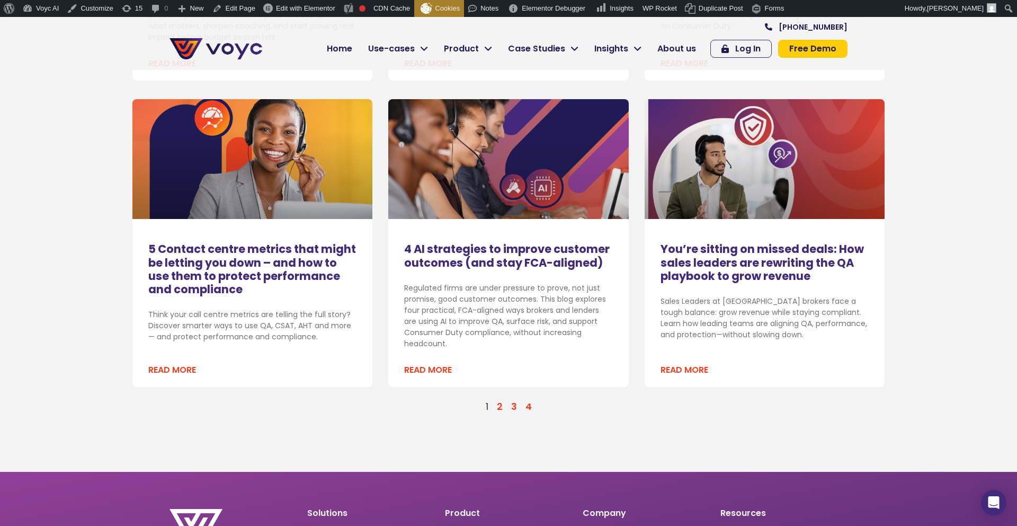  What do you see at coordinates (428, 370) in the screenshot?
I see `a: Read more about 4 AI strategies to improve customer outcomes (and stay FCA-aligned)` at bounding box center [428, 370].